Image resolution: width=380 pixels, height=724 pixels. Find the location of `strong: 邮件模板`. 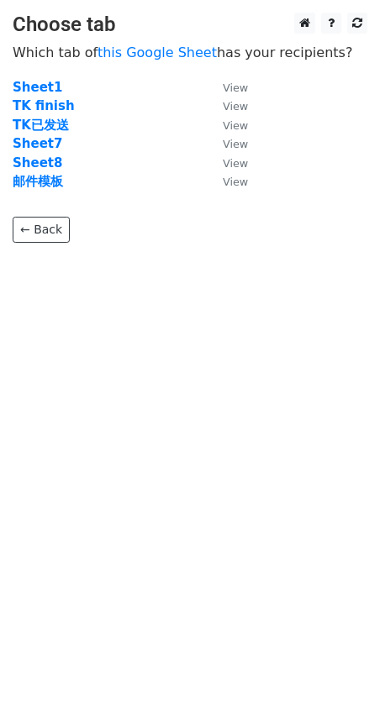

strong: 邮件模板 is located at coordinates (38, 181).